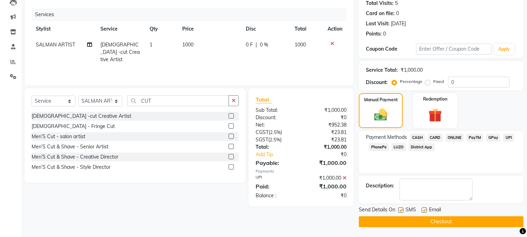  I want to click on img: _cash.svg, so click(381, 115).